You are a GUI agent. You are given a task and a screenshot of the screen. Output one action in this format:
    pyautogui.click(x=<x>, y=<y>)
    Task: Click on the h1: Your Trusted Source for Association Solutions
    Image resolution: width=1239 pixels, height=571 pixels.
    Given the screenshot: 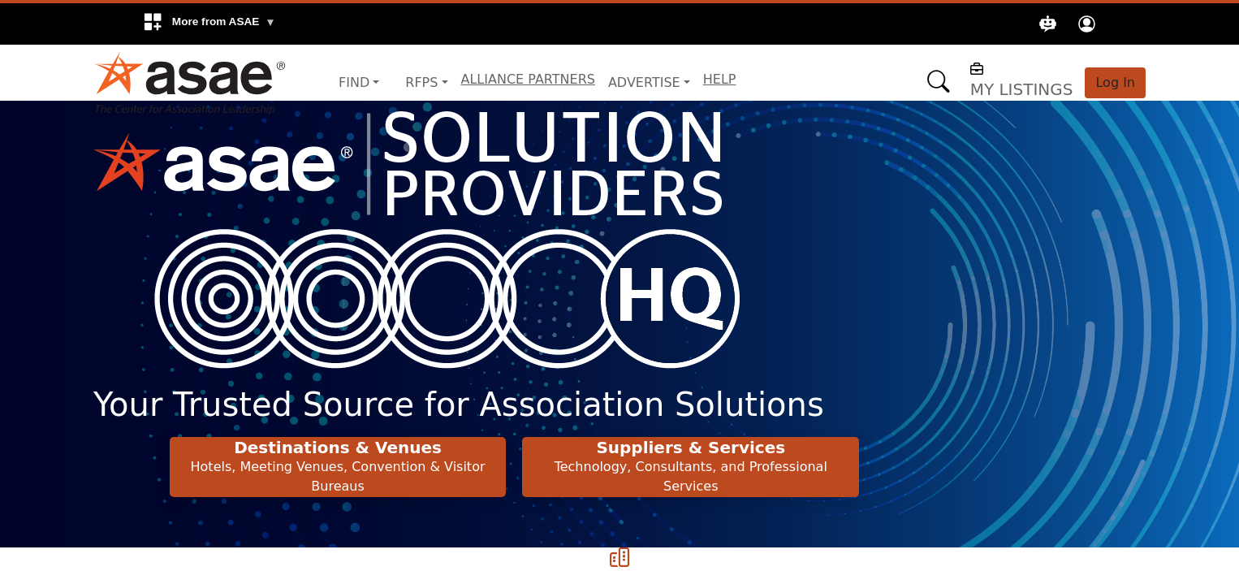 What is the action you would take?
    pyautogui.click(x=620, y=404)
    